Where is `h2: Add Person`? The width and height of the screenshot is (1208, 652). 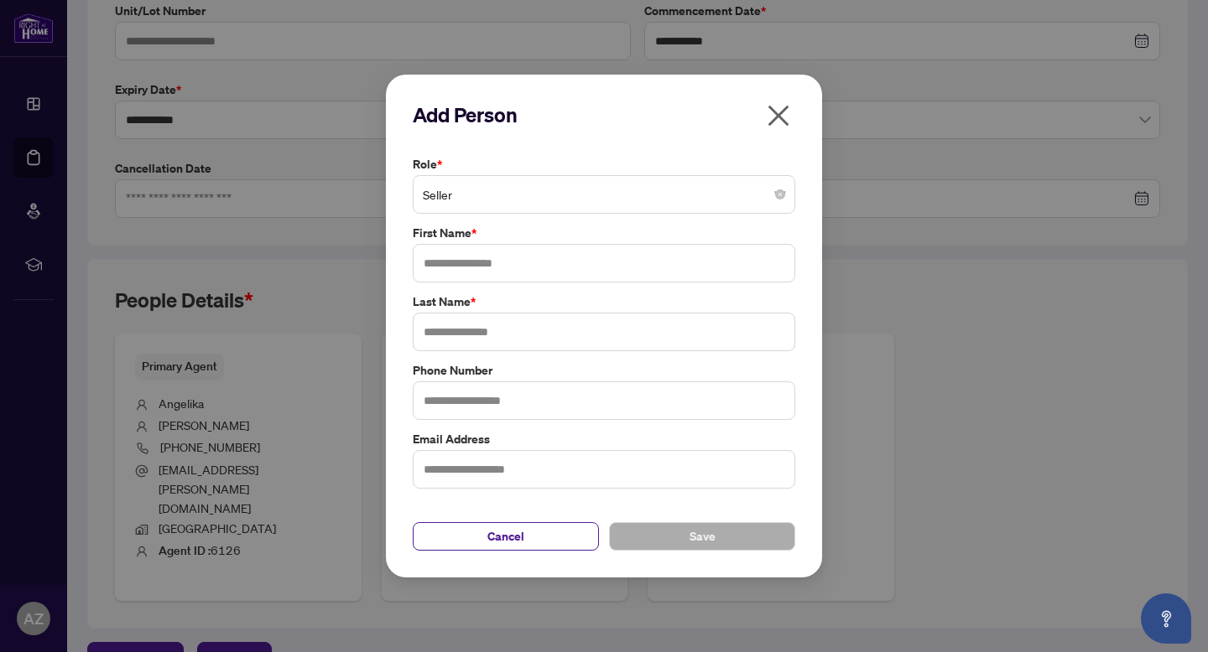
h2: Add Person is located at coordinates (604, 115).